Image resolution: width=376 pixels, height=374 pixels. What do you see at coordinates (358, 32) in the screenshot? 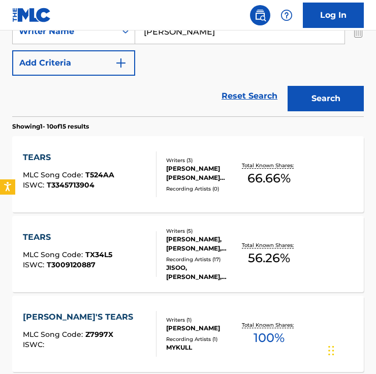
I see `img: Delete Criterion` at bounding box center [358, 32].